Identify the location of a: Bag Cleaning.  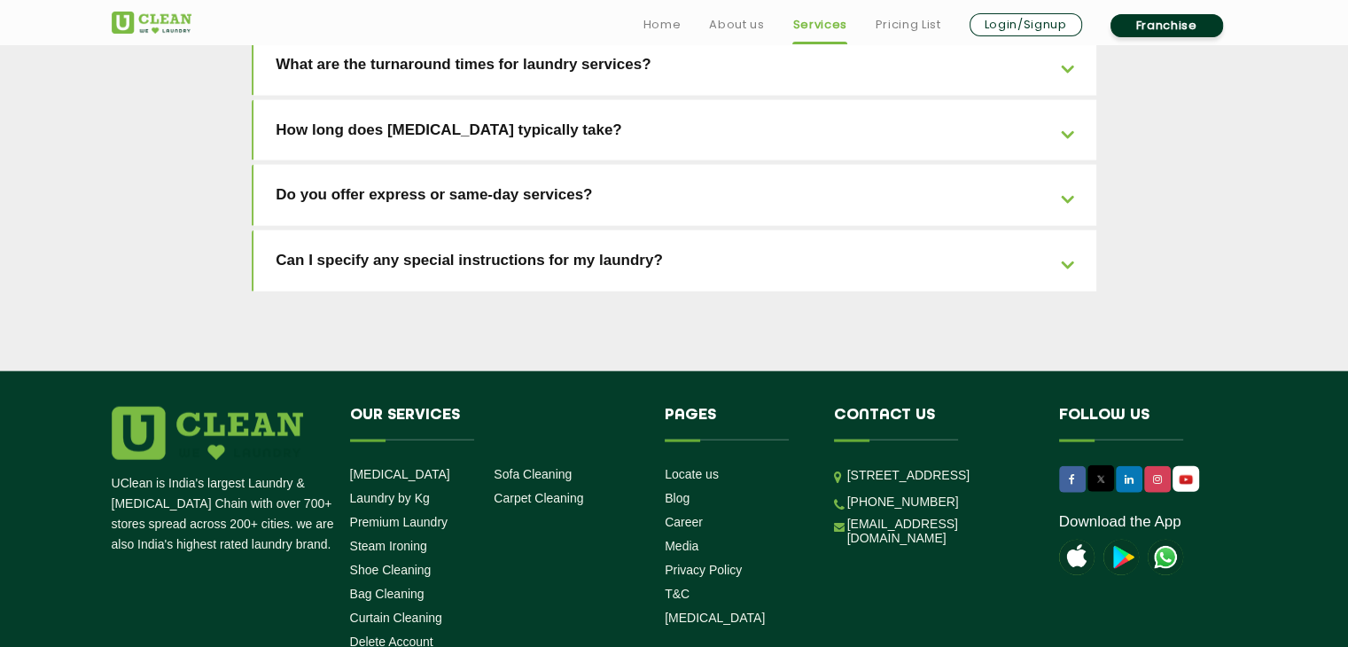
(387, 594).